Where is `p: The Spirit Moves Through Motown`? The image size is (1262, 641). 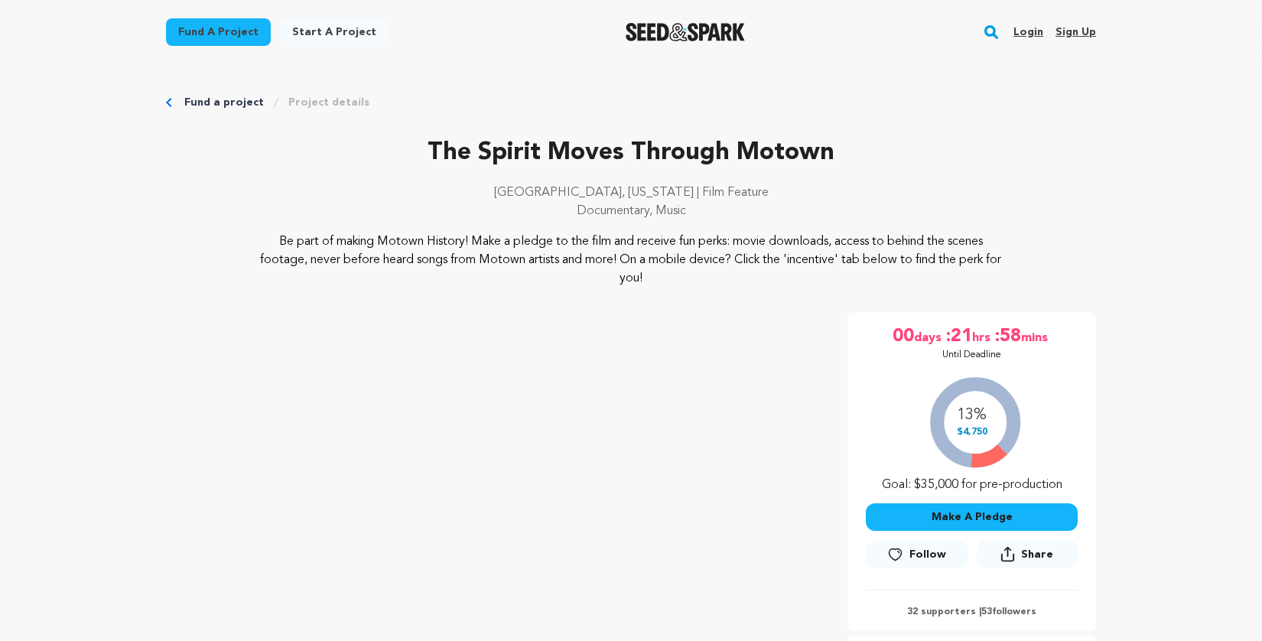
p: The Spirit Moves Through Motown is located at coordinates (631, 153).